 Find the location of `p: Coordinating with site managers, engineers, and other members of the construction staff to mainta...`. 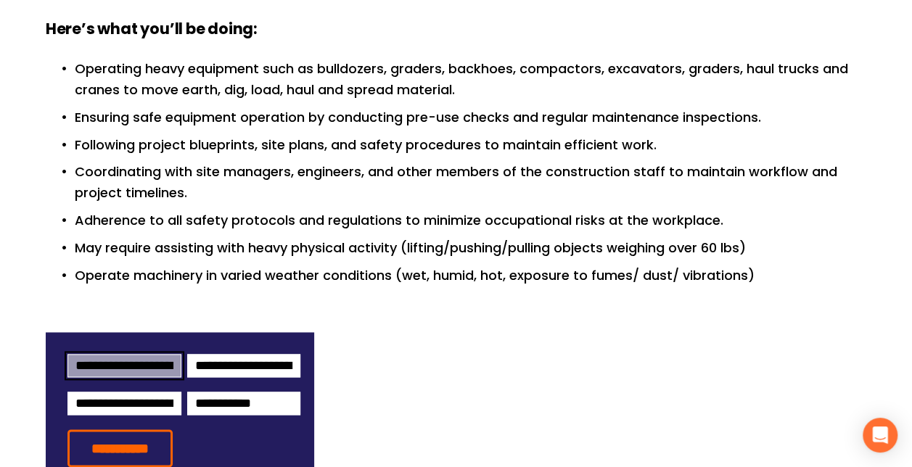

p: Coordinating with site managers, engineers, and other members of the construction staff to mainta... is located at coordinates (470, 183).